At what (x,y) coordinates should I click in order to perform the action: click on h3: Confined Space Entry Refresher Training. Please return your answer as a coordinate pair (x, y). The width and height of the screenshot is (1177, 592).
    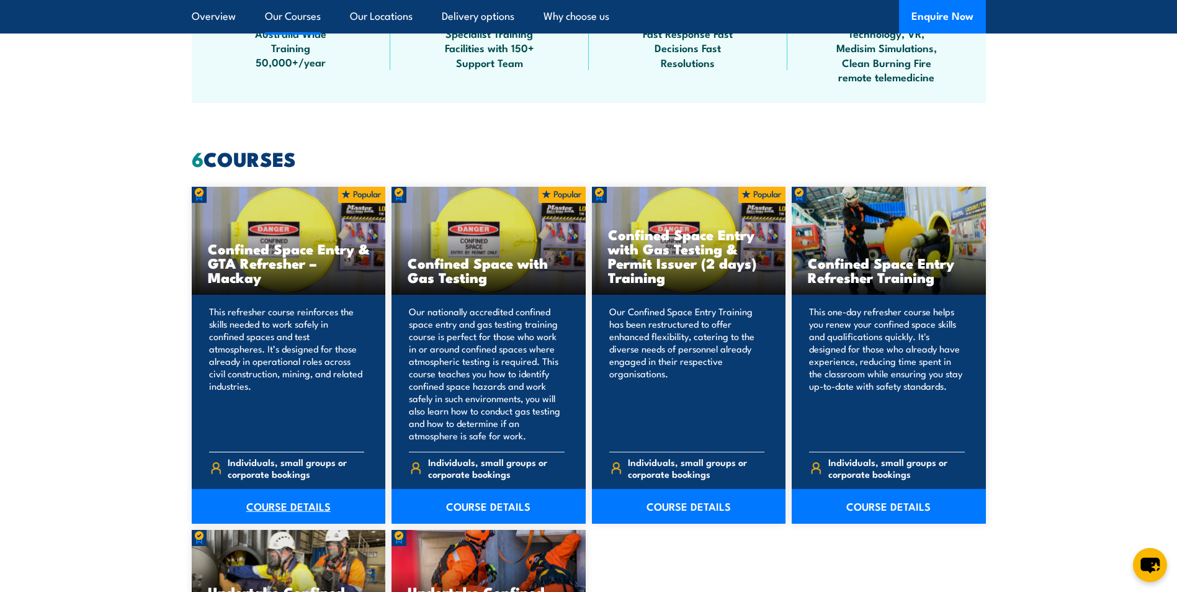
    Looking at the image, I should click on (888, 270).